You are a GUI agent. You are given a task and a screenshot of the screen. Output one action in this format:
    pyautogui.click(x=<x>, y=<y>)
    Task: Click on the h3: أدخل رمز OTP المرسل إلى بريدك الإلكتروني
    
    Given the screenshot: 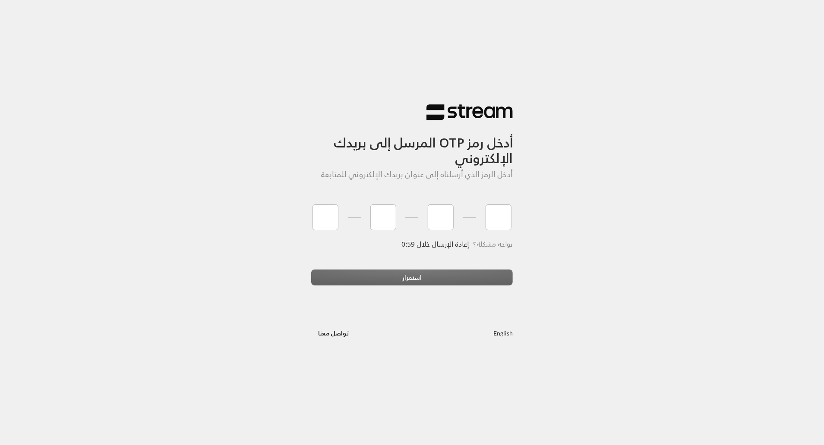 What is the action you would take?
    pyautogui.click(x=412, y=143)
    